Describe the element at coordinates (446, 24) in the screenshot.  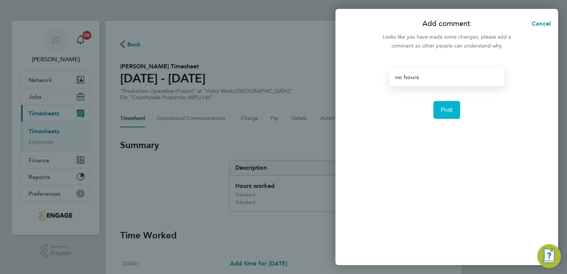
I see `p: Add comment` at that location.